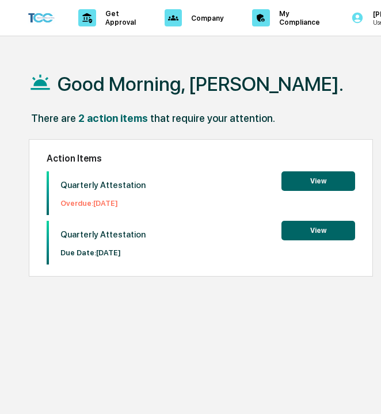 This screenshot has height=414, width=381. Describe the element at coordinates (41, 18) in the screenshot. I see `img: logo` at that location.